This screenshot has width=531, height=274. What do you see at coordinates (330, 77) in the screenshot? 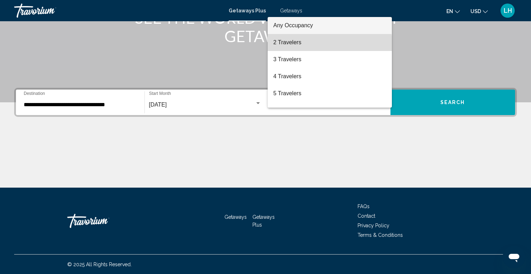
I see `span: 4 Travelers` at bounding box center [330, 77].